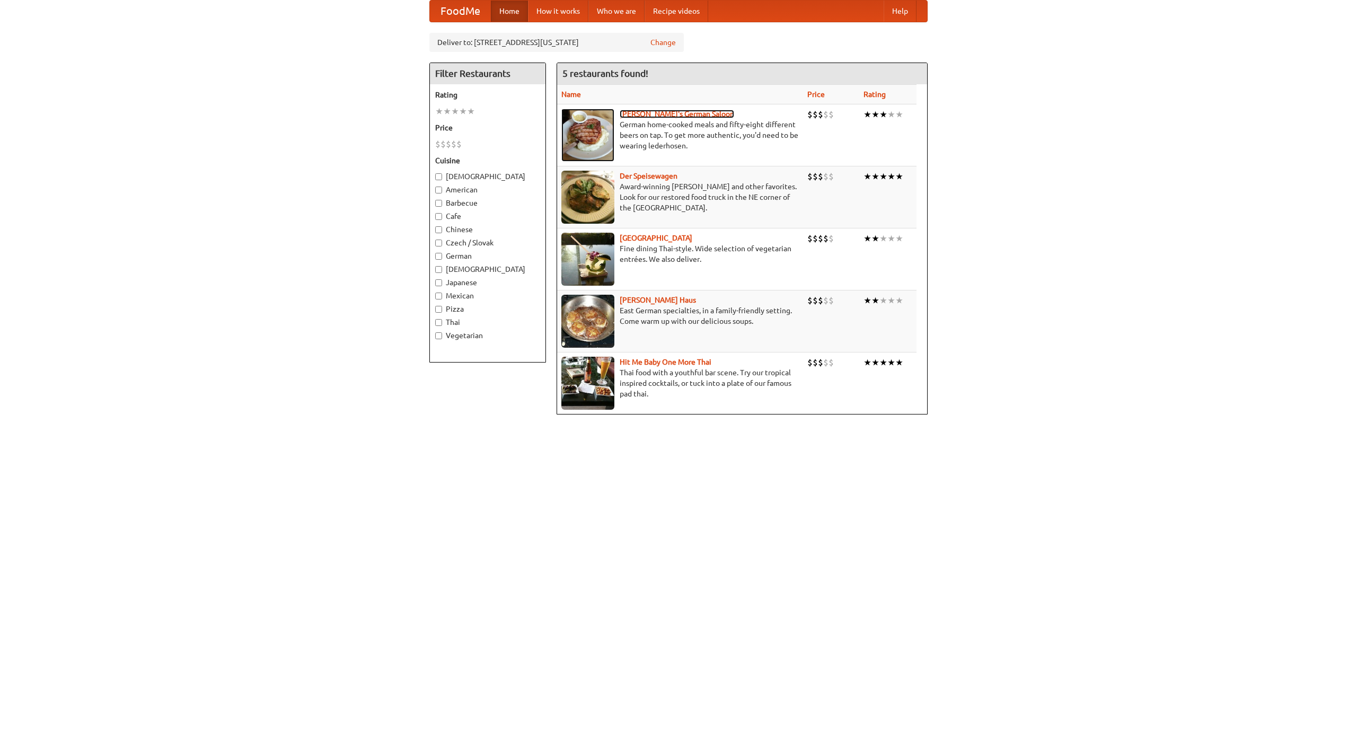 The image size is (1357, 750). I want to click on a: Der Speisewagen, so click(648, 176).